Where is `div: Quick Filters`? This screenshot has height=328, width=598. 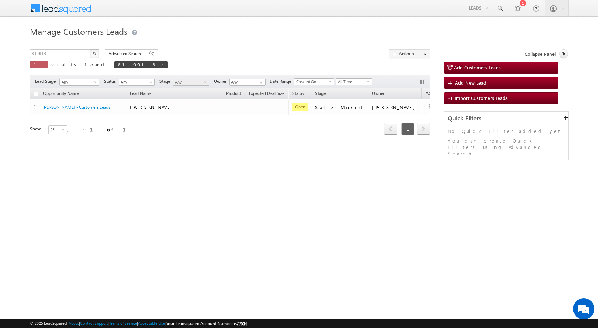 div: Quick Filters is located at coordinates (506, 118).